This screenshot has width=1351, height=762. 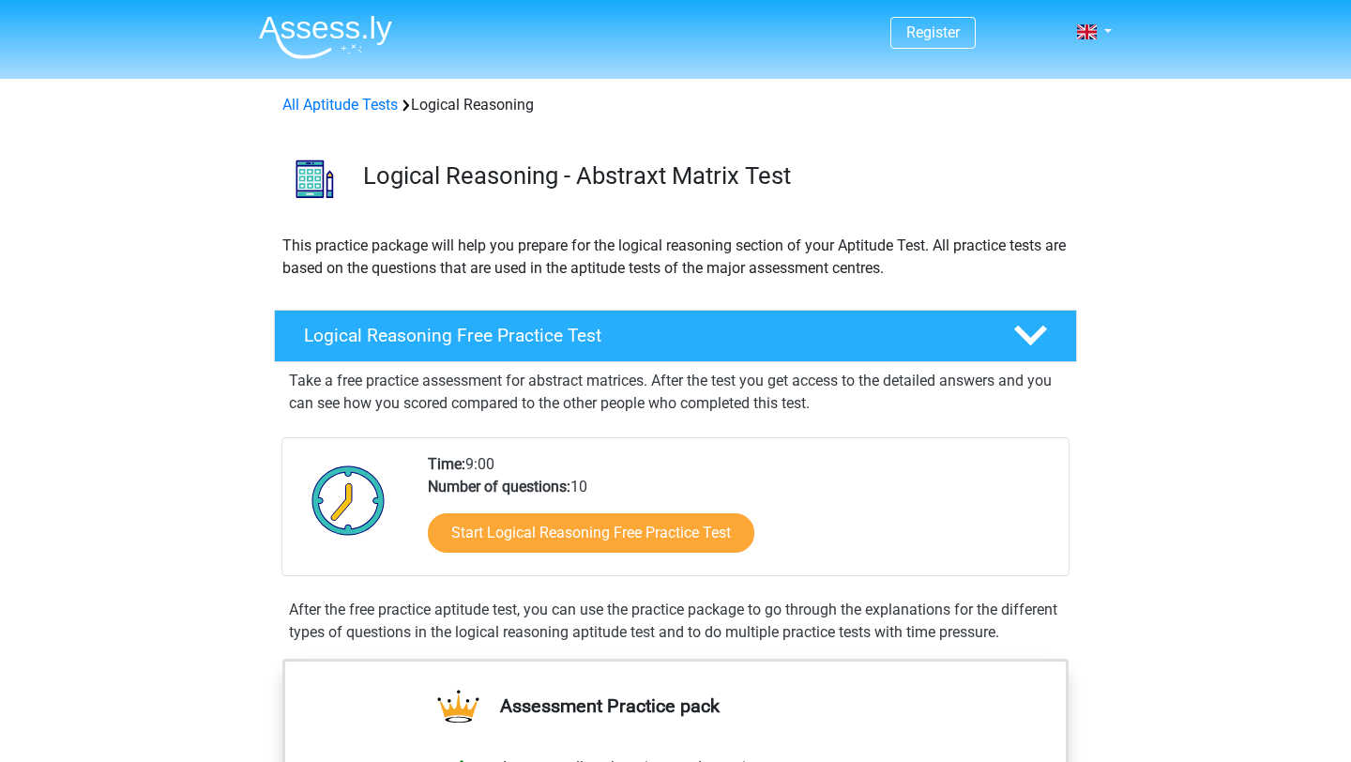 What do you see at coordinates (676, 392) in the screenshot?
I see `p: Take a free practice assessment for abstract matrices. After the test you get access to the detai...` at bounding box center [676, 392].